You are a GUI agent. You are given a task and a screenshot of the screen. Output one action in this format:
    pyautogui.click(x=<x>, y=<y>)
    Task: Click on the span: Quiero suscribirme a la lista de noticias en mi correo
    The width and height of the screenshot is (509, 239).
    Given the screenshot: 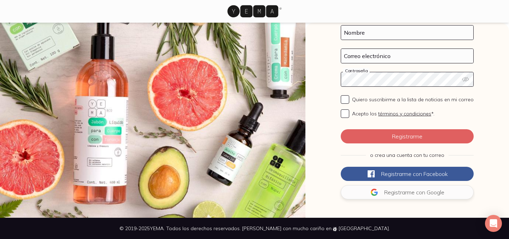 What is the action you would take?
    pyautogui.click(x=413, y=99)
    